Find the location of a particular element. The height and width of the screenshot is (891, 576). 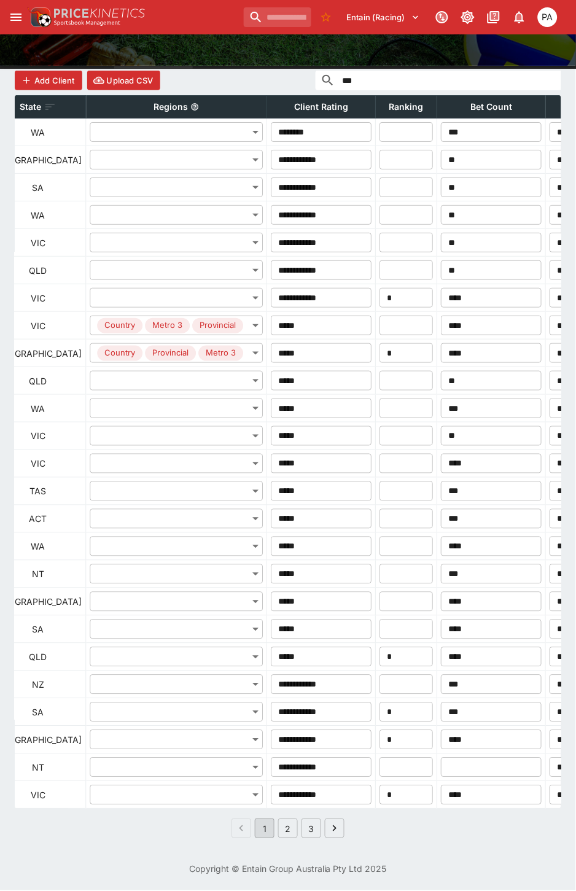

div: Peter Addley is located at coordinates (548, 17).